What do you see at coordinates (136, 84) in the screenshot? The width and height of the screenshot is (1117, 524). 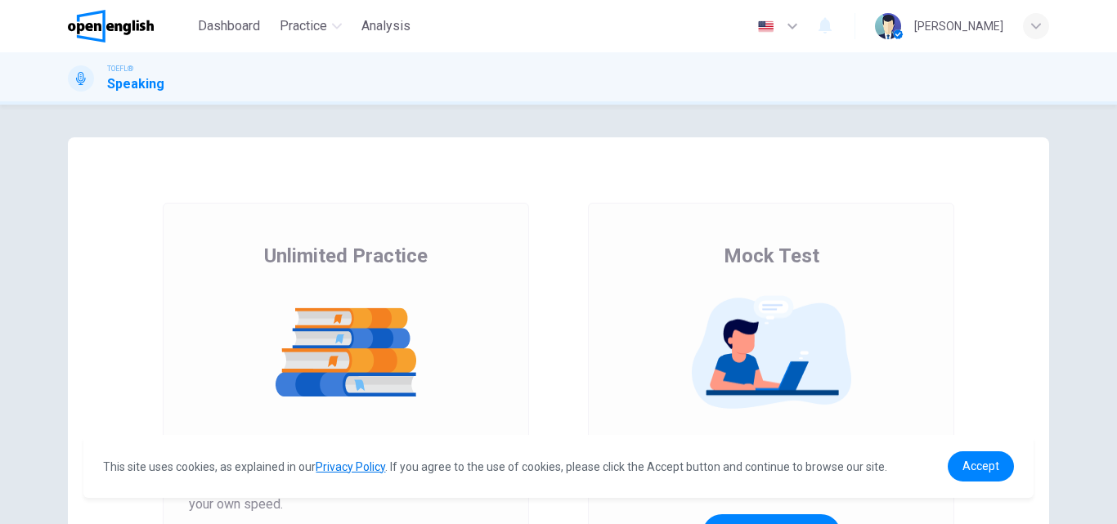 I see `h1: Speaking` at bounding box center [136, 84].